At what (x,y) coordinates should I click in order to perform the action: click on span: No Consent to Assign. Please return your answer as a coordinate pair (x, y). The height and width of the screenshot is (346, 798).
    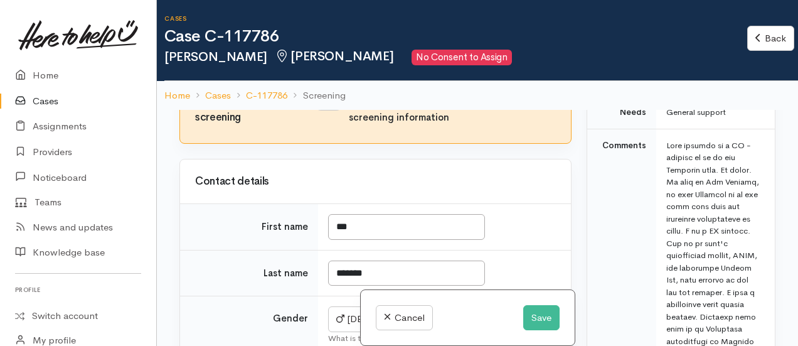
    Looking at the image, I should click on (462, 57).